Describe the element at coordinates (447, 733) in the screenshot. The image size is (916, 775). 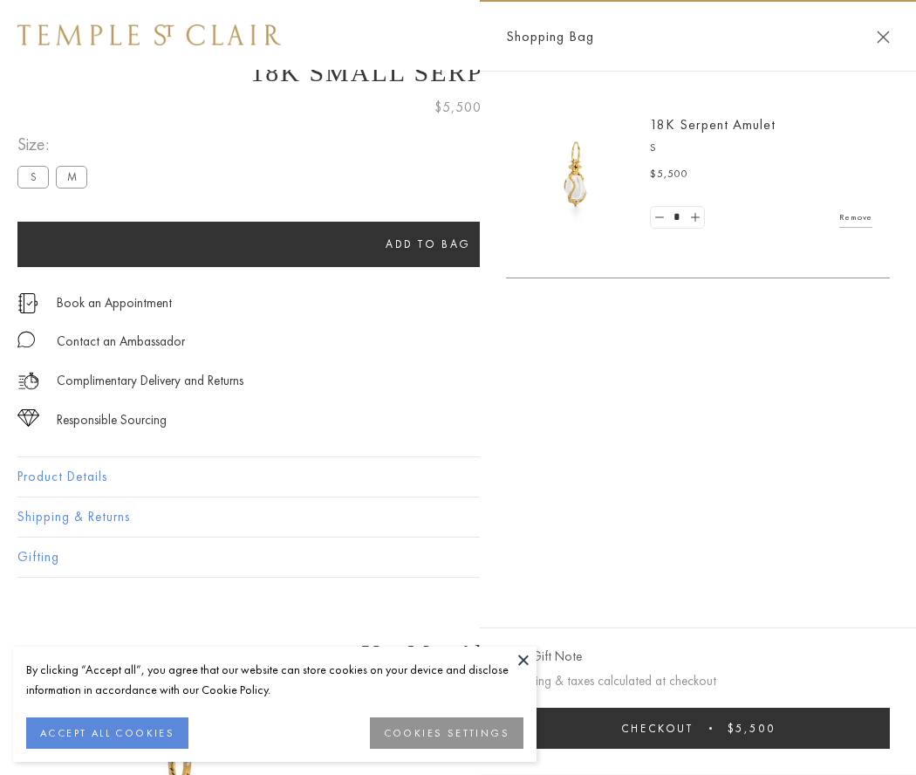
I see `button: COOKIES SETTINGS` at that location.